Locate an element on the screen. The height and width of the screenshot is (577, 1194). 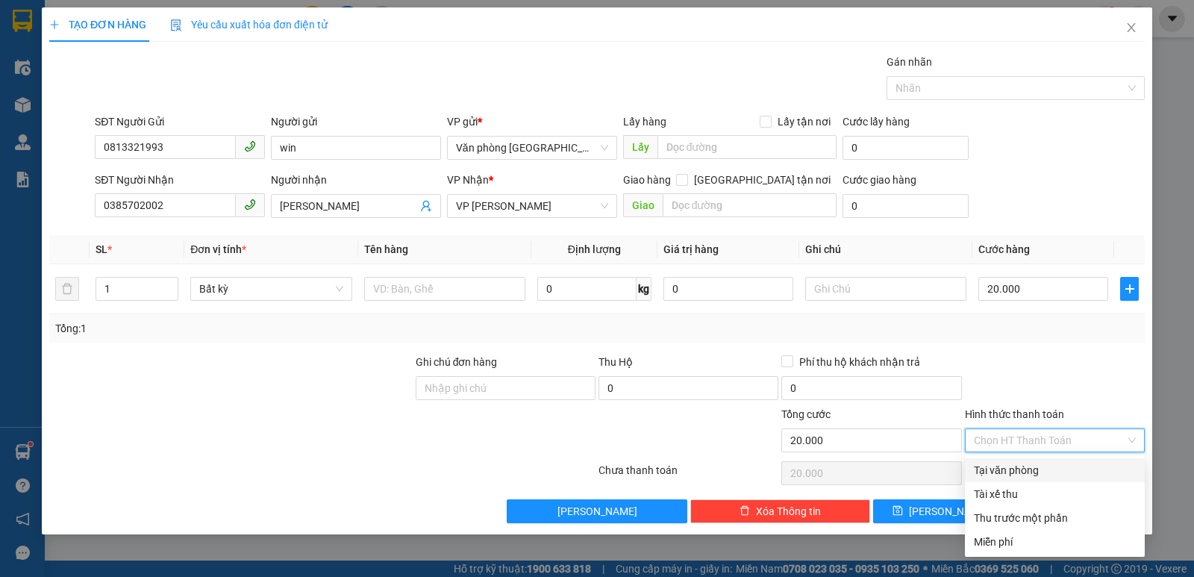
span: Tổng cước is located at coordinates (806, 414).